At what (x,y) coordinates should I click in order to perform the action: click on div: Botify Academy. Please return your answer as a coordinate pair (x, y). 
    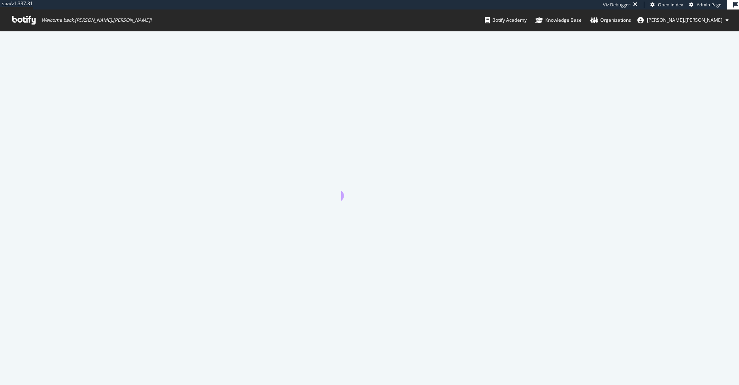
    Looking at the image, I should click on (506, 20).